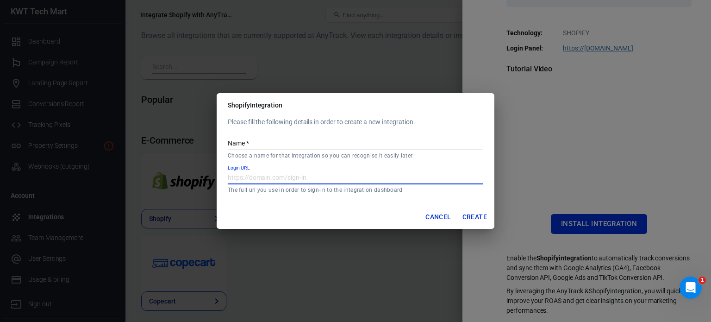  I want to click on span: 1, so click(702, 280).